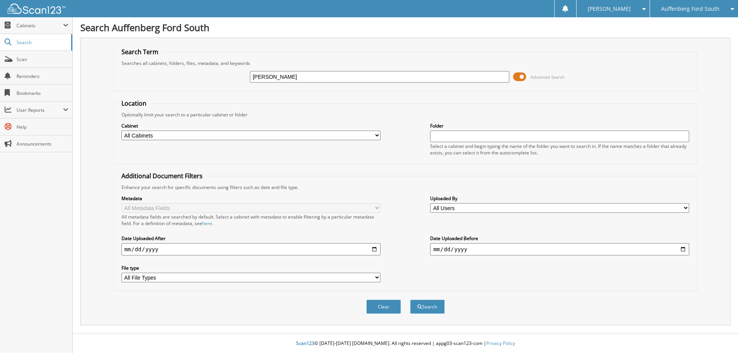  What do you see at coordinates (559, 198) in the screenshot?
I see `label: Uploaded By` at bounding box center [559, 198].